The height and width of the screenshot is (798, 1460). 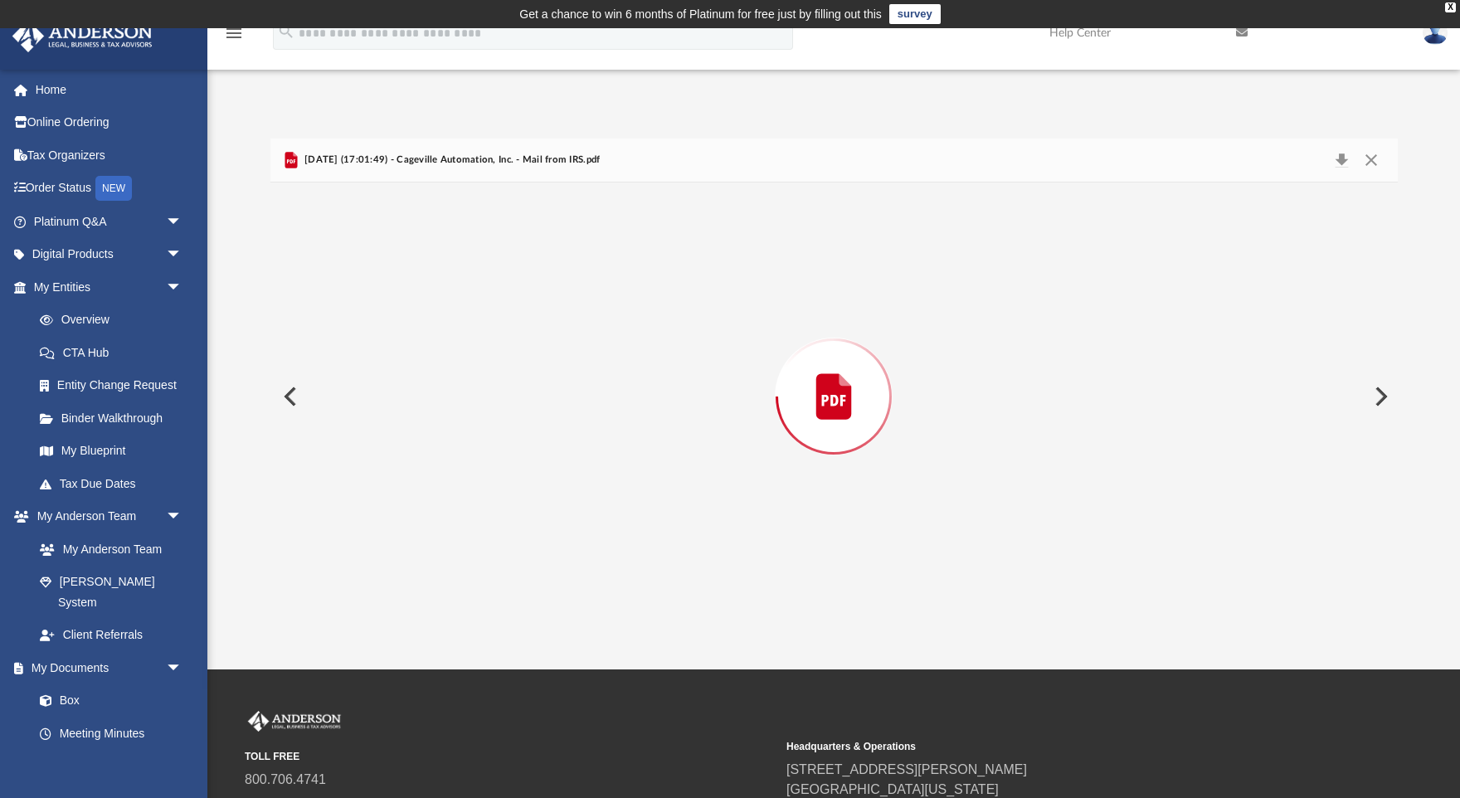 What do you see at coordinates (1379, 396) in the screenshot?
I see `button: Next File` at bounding box center [1379, 396].